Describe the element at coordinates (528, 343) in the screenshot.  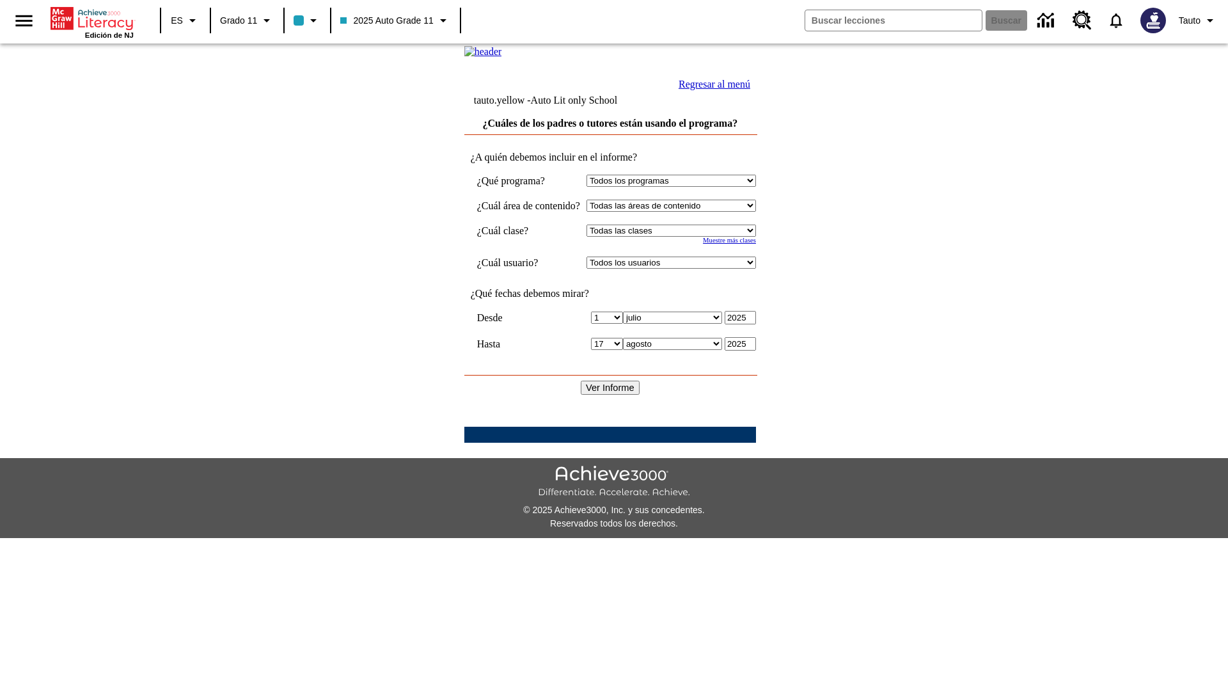
I see `td: Hasta` at that location.